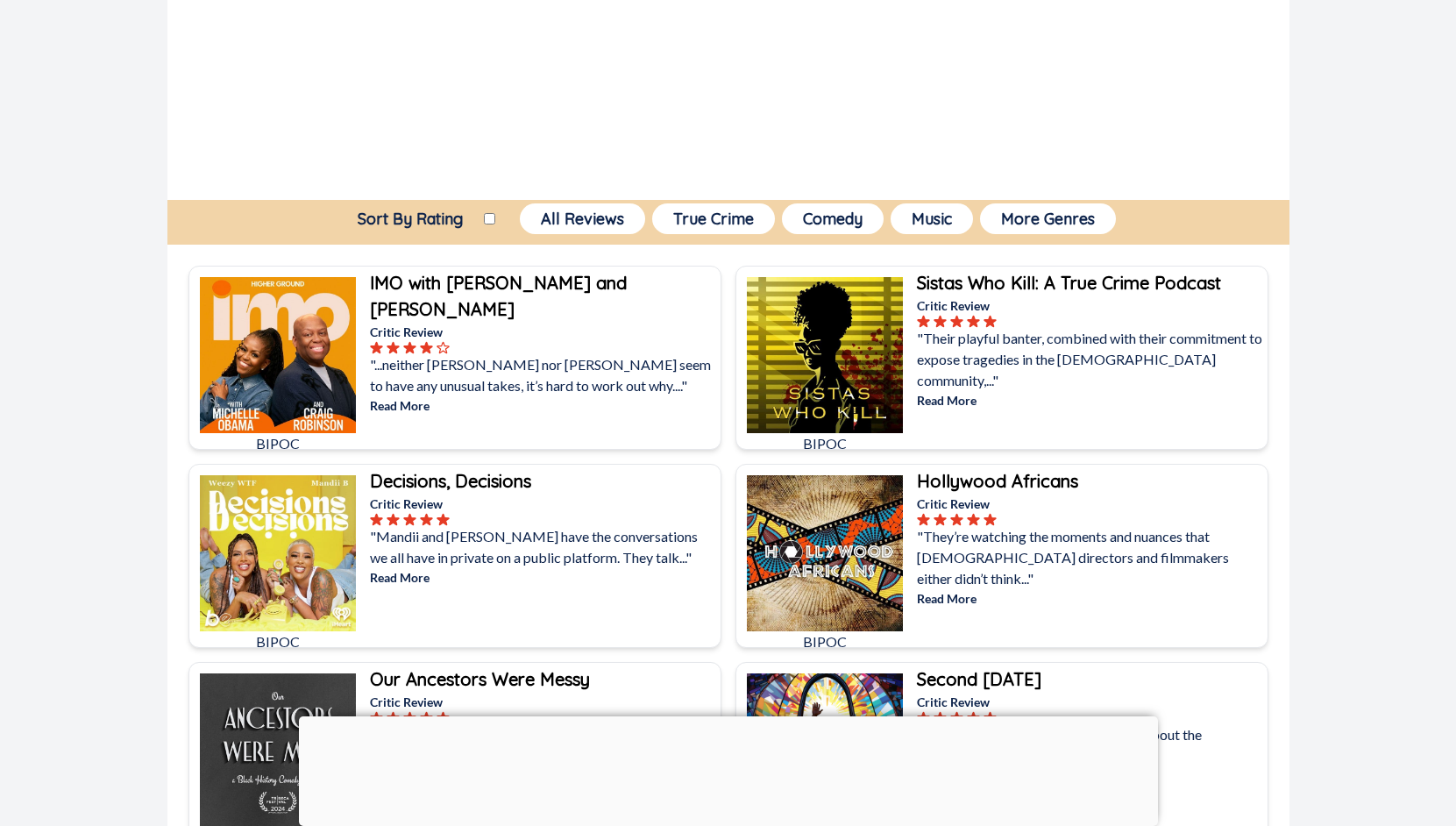 The width and height of the screenshot is (1456, 826). What do you see at coordinates (278, 355) in the screenshot?
I see `img: IMO with Michelle Obama and Craig Robinson` at bounding box center [278, 355].